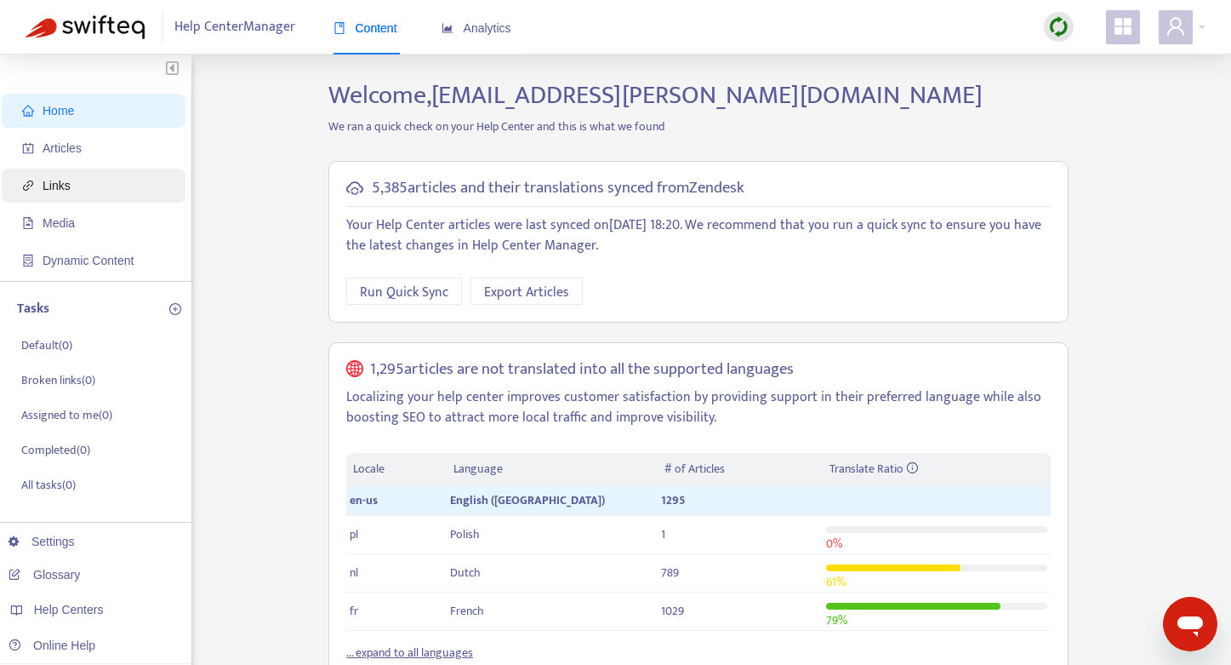 The width and height of the screenshot is (1231, 665). I want to click on span: 61 %, so click(836, 581).